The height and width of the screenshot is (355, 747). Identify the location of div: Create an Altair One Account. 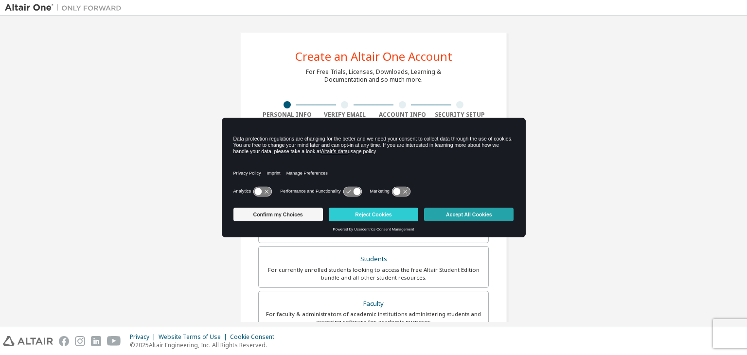
(373, 56).